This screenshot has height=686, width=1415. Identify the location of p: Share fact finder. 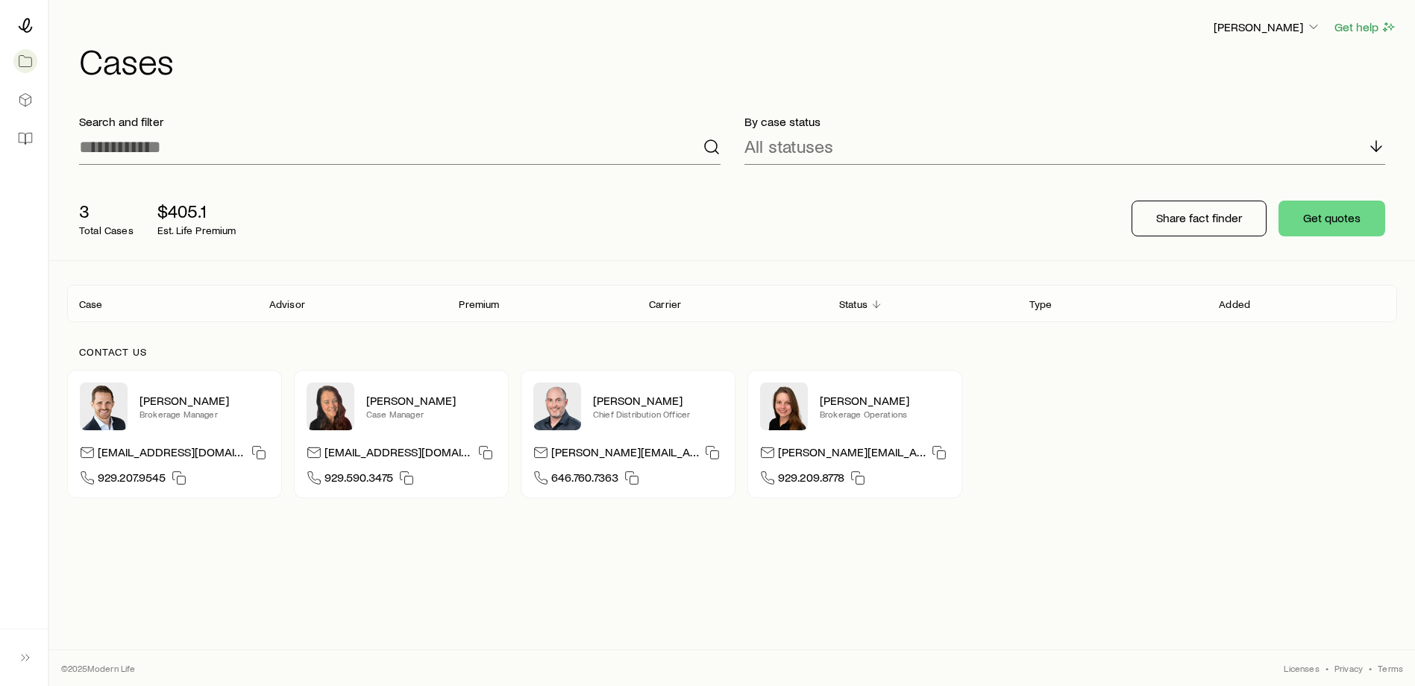
(1199, 218).